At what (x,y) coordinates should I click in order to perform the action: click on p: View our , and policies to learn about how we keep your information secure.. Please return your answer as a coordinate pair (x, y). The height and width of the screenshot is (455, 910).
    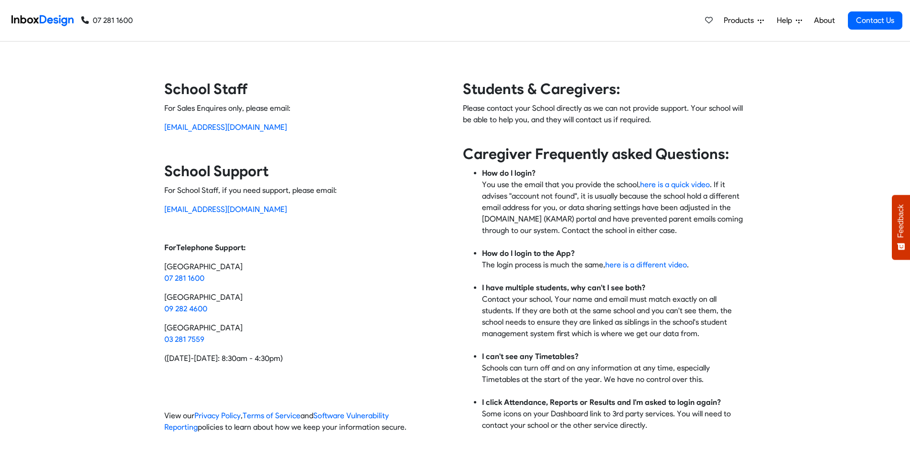
    Looking at the image, I should click on (306, 422).